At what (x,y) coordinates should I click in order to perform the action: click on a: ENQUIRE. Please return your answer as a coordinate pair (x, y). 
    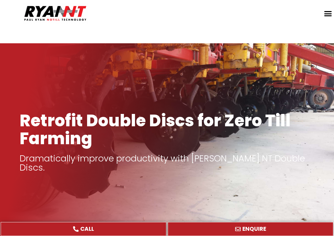
    Looking at the image, I should click on (250, 229).